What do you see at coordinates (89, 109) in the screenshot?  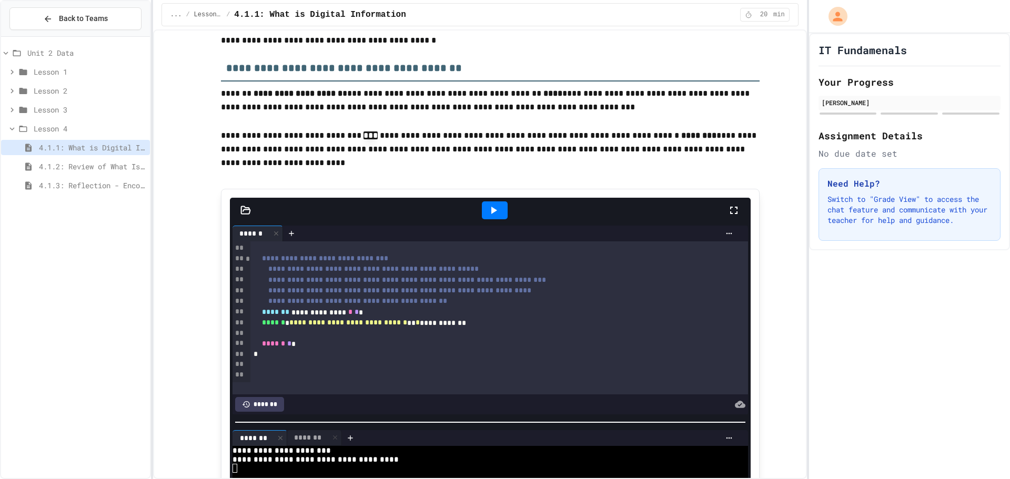 I see `span: Lesson 3` at bounding box center [89, 109].